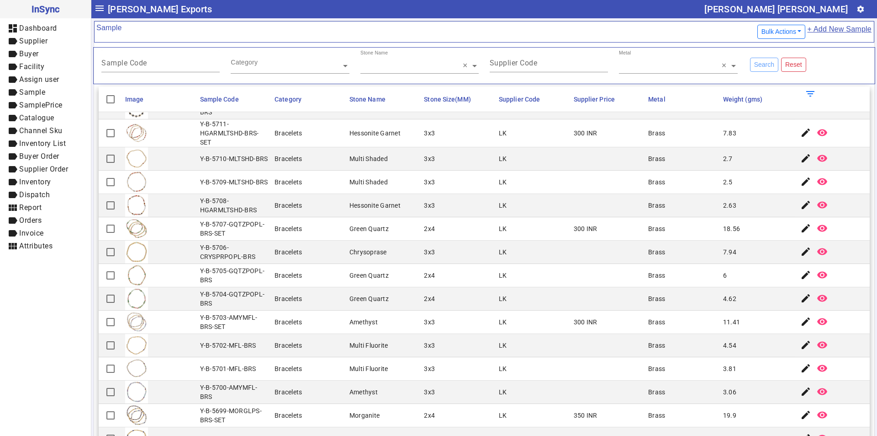  Describe the element at coordinates (32, 233) in the screenshot. I see `span: Invoice` at that location.